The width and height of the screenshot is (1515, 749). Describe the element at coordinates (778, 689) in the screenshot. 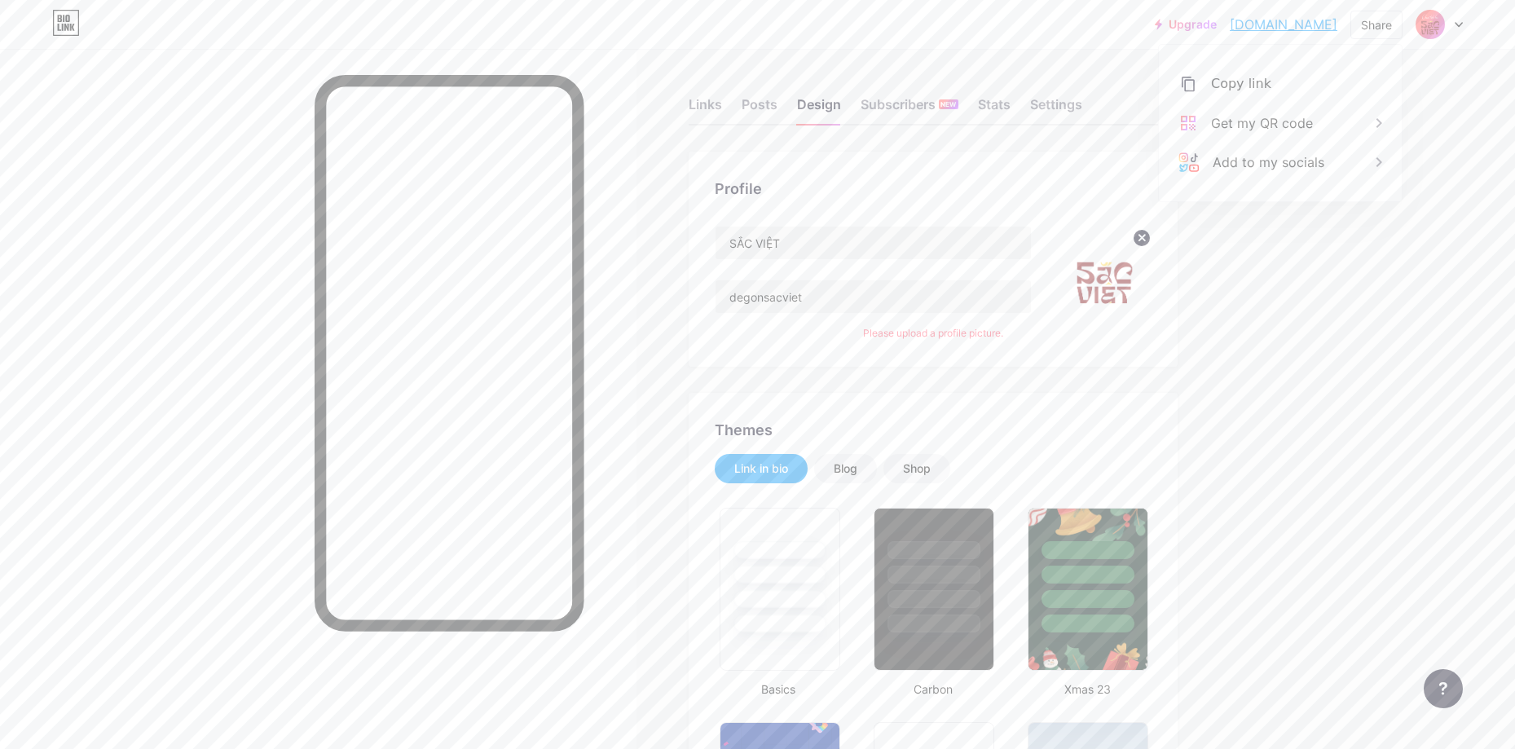

I see `div: Basics` at that location.